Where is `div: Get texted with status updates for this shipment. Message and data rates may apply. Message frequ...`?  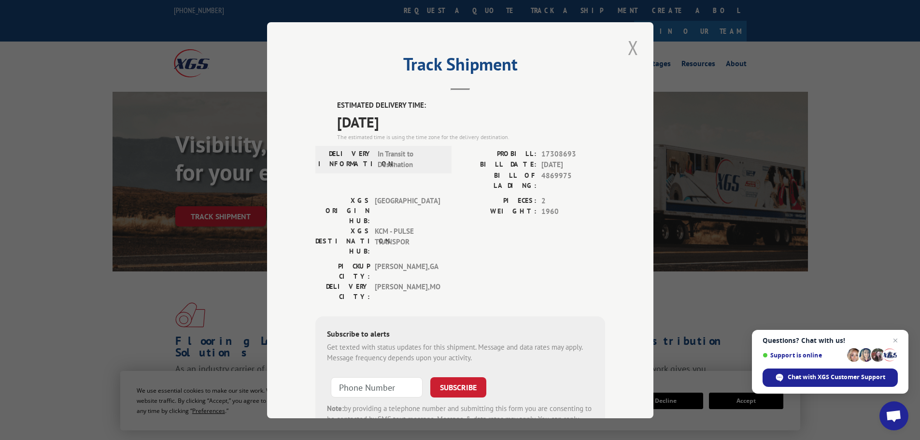 div: Get texted with status updates for this shipment. Message and data rates may apply. Message frequ... is located at coordinates (460, 352).